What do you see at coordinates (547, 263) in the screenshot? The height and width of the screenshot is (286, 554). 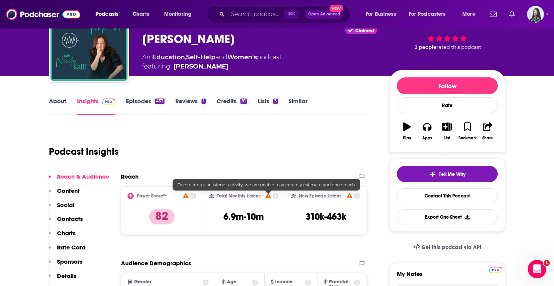 I see `span: 1` at bounding box center [547, 263].